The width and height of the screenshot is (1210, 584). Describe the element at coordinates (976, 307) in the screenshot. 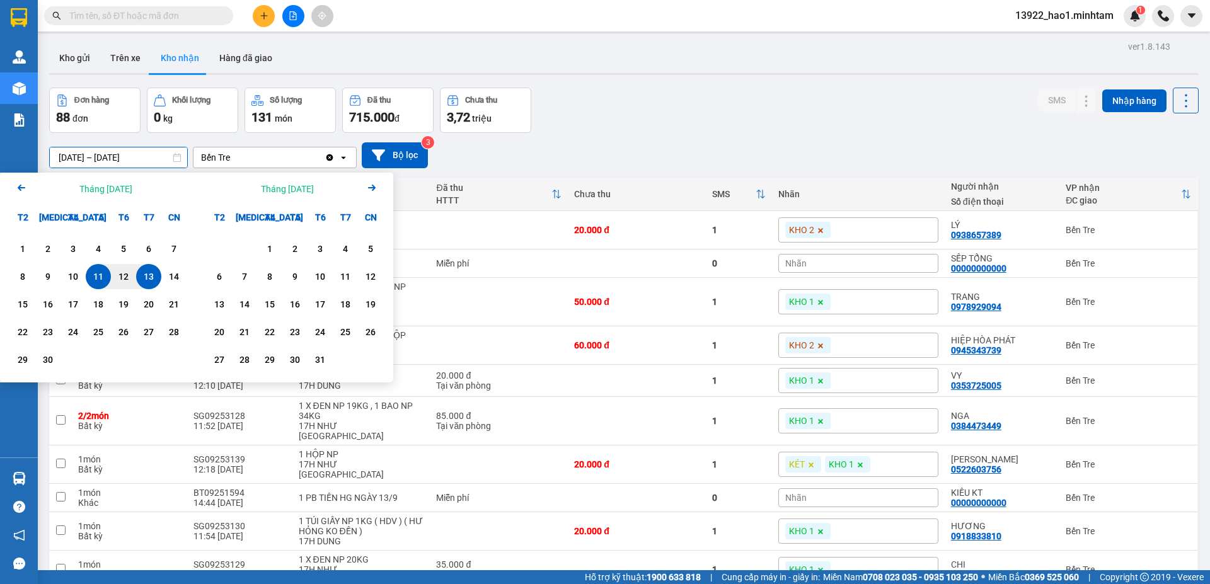

I see `div: 0978929094` at that location.